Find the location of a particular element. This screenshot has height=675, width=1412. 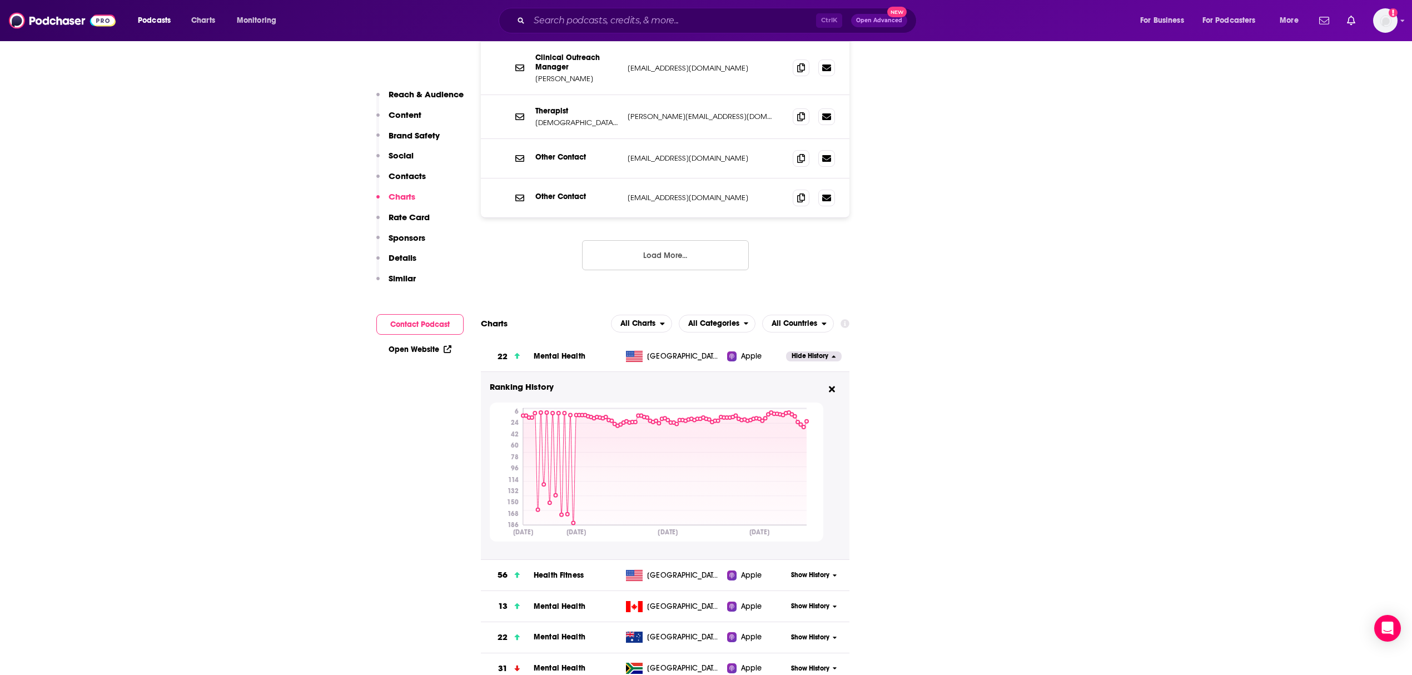

p: Social is located at coordinates (401, 155).